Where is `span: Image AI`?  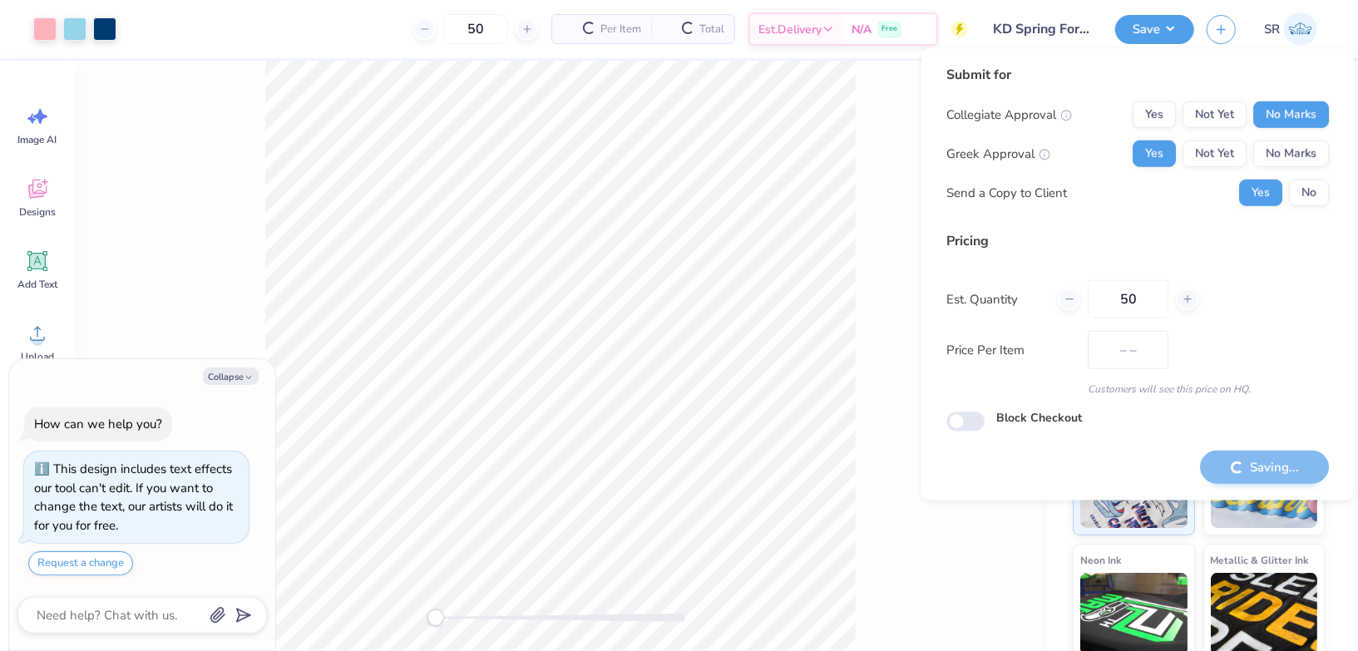 span: Image AI is located at coordinates (37, 140).